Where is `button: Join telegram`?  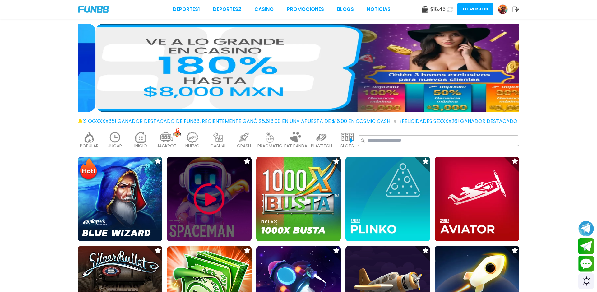 button: Join telegram is located at coordinates (587, 246).